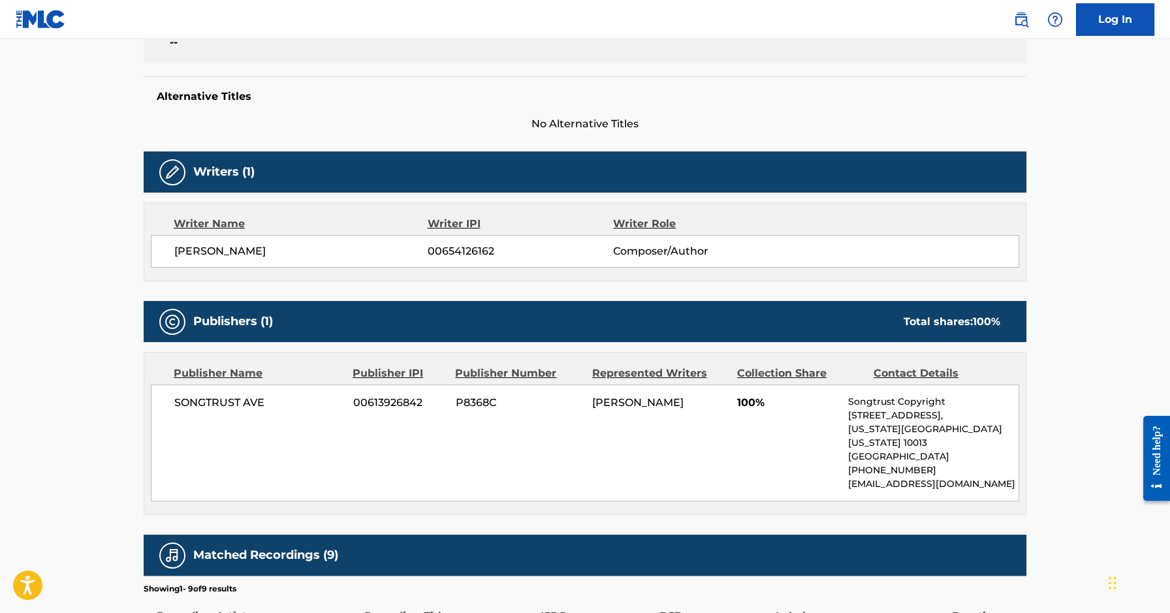 This screenshot has height=613, width=1170. I want to click on p: Songtrust Copyright, so click(933, 402).